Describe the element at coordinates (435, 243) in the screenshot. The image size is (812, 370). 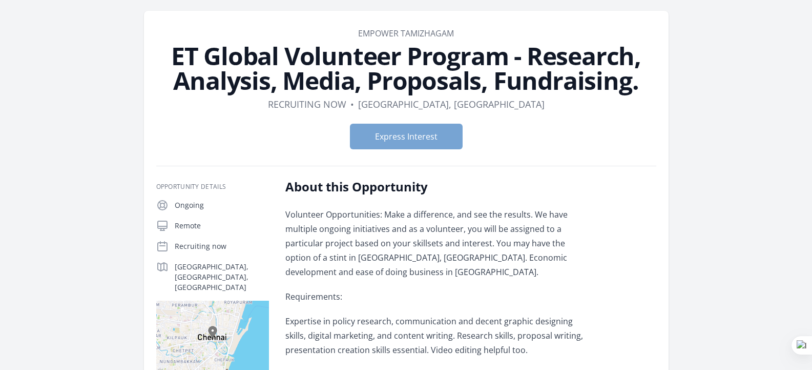
I see `p: Volunteer Opportunities: Make a difference, and see the results. We have multiple ongoing initiat...` at that location.